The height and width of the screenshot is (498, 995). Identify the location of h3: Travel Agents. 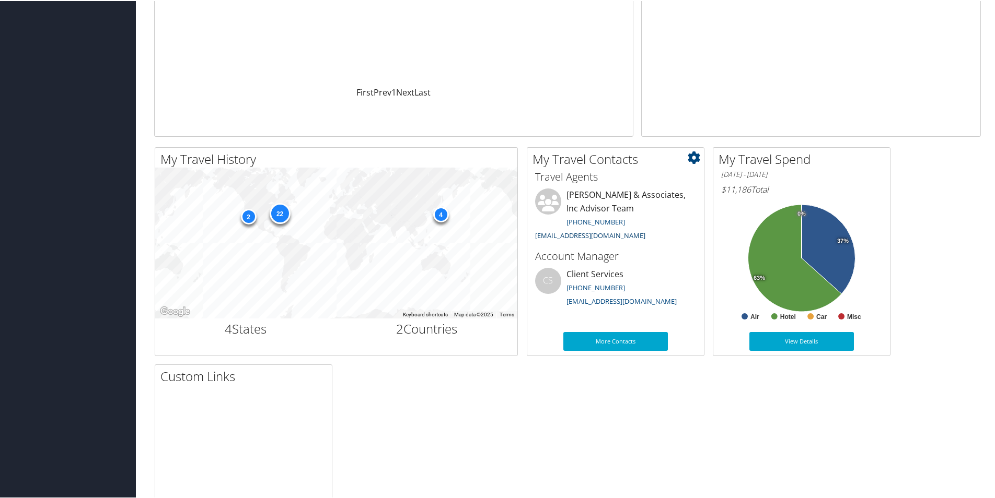
(615, 176).